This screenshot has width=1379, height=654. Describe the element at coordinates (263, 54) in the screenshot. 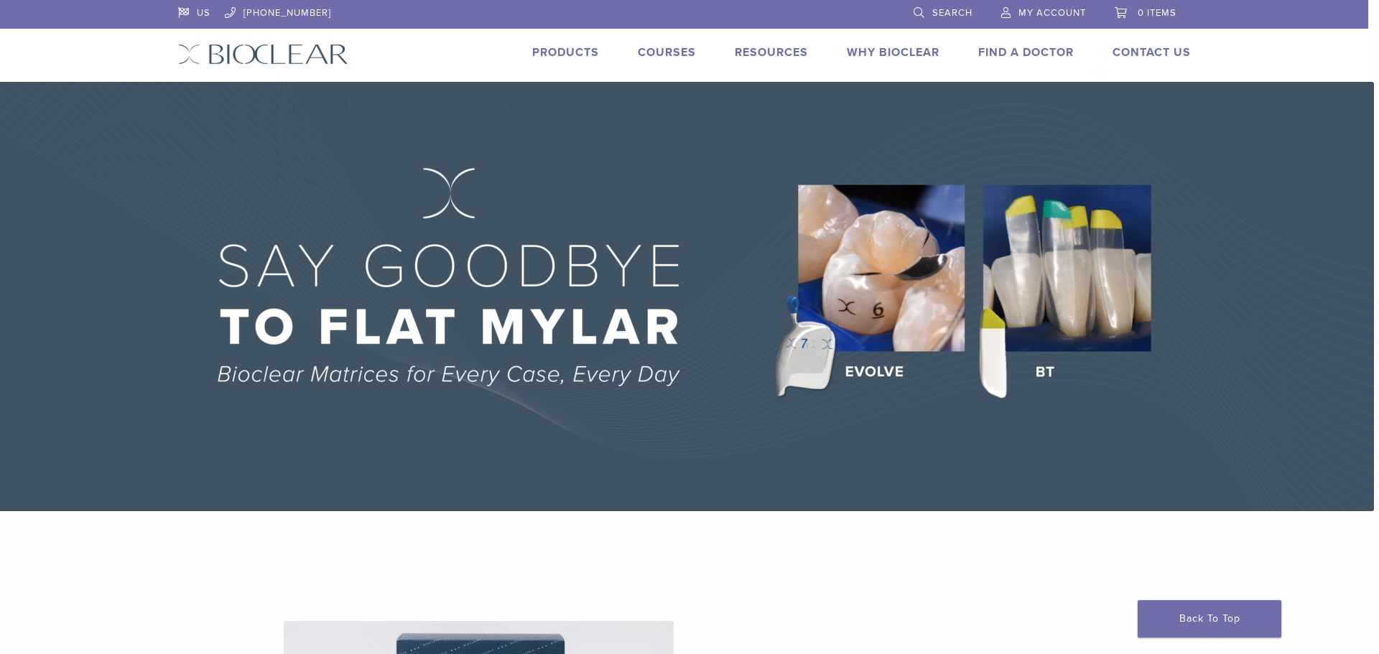

I see `img: Bioclear` at that location.